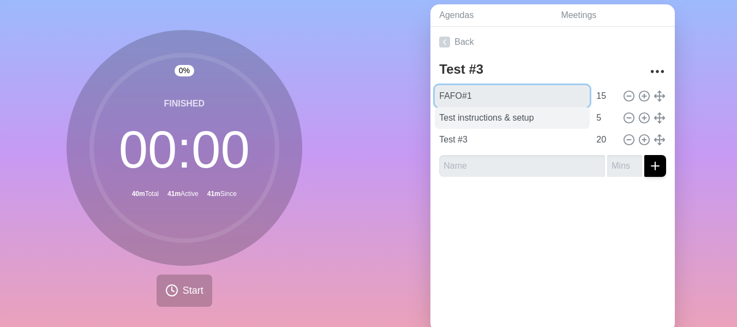 The width and height of the screenshot is (737, 327). I want to click on button: Start, so click(184, 290).